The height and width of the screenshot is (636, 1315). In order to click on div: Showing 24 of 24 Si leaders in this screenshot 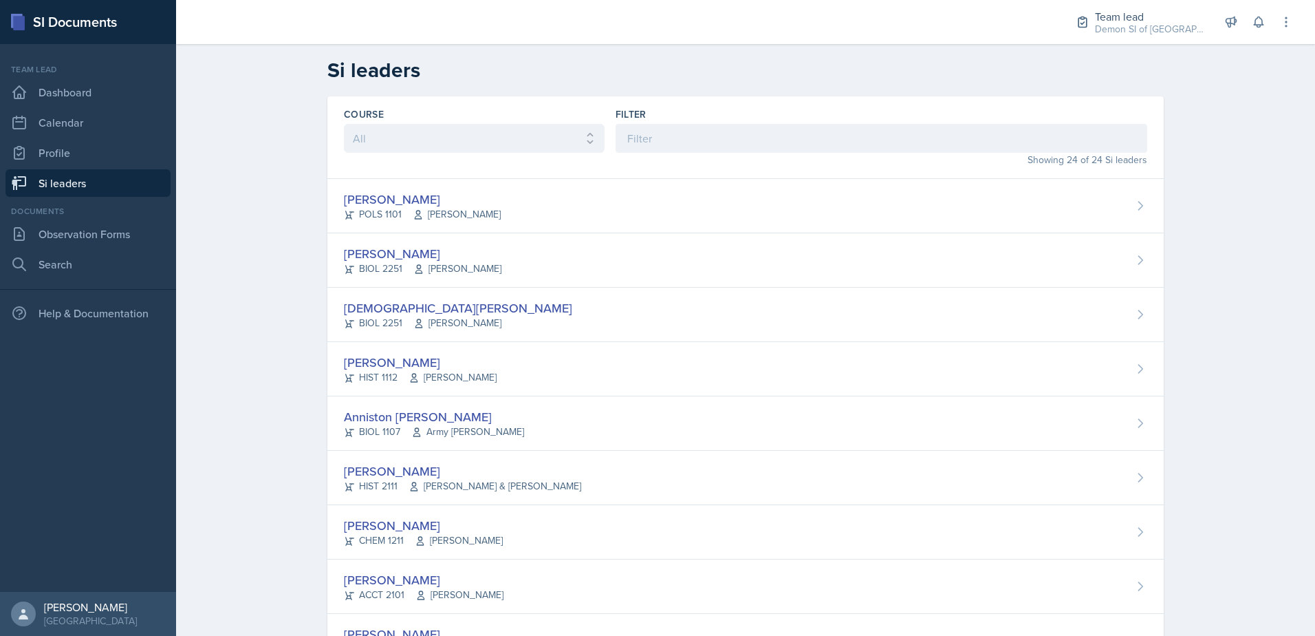, I will do `click(881, 160)`.